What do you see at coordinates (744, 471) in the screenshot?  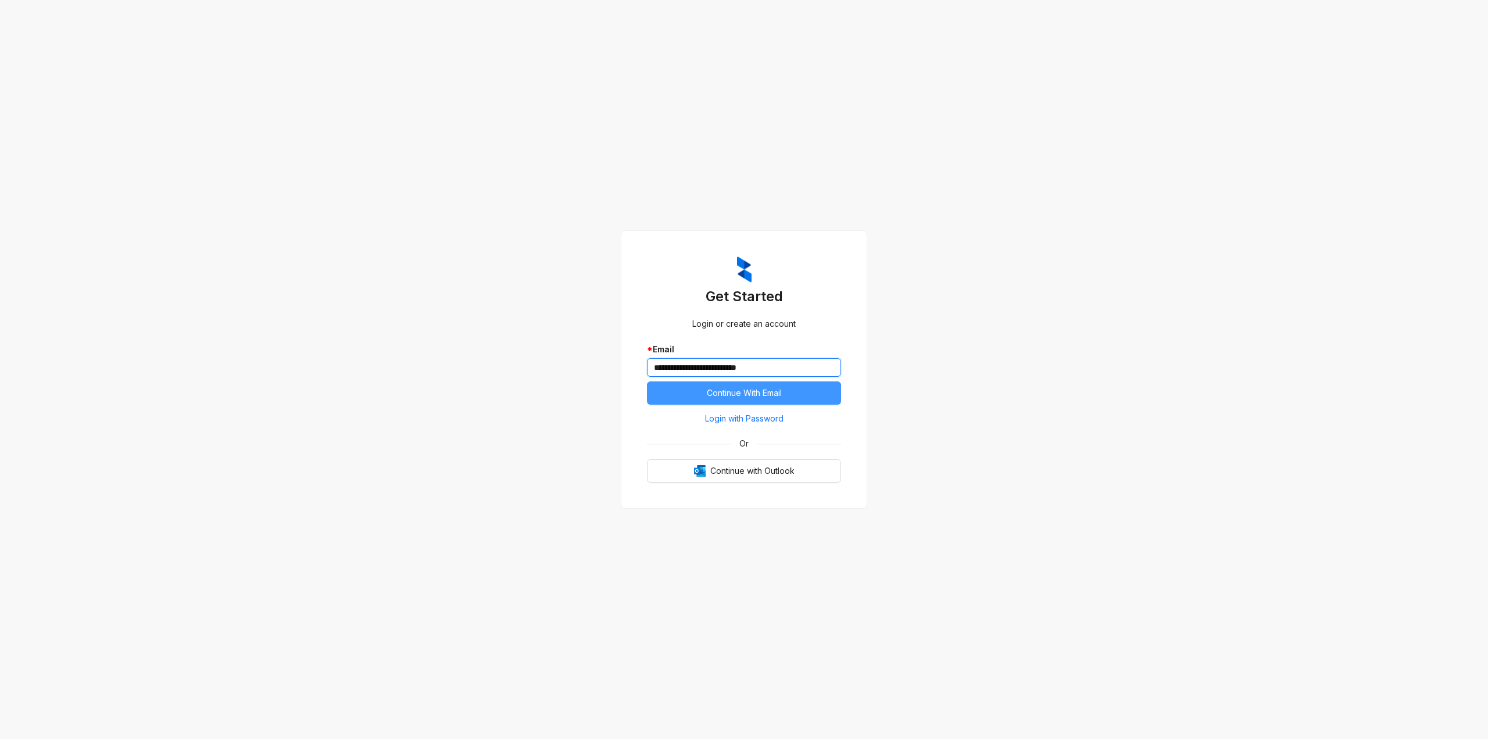 I see `button: OutlookContinue with Outlook` at bounding box center [744, 471].